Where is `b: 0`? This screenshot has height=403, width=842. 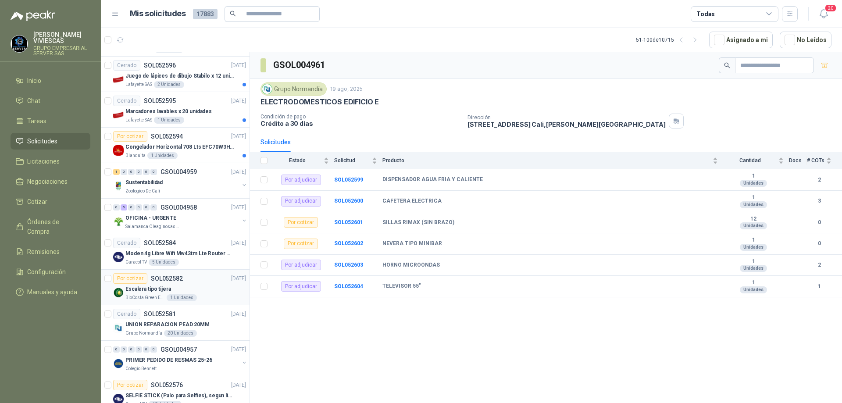 b: 0 is located at coordinates (819, 222).